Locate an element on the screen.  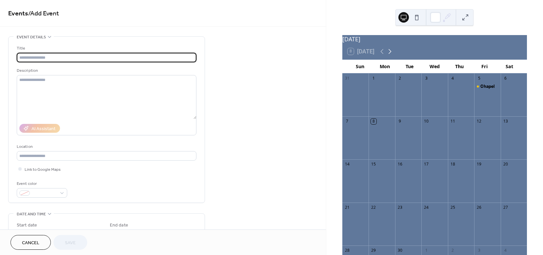
span: Link to Google Maps is located at coordinates (43, 169).